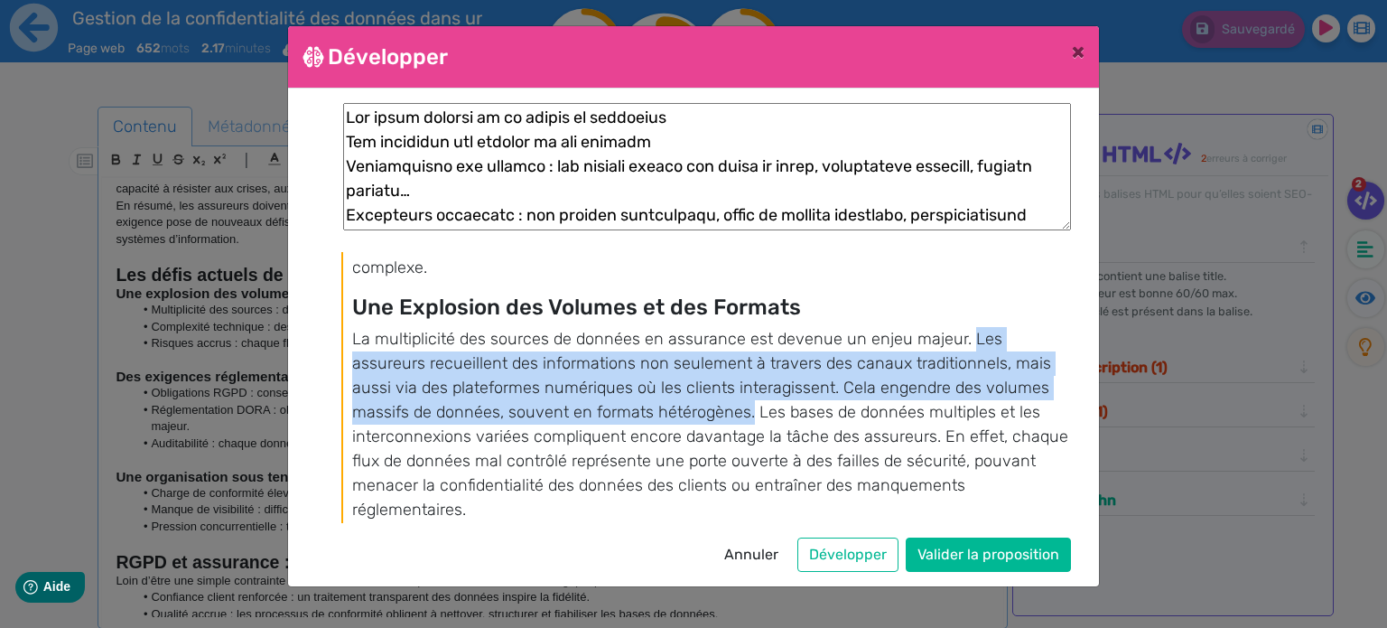  Describe the element at coordinates (375, 57) in the screenshot. I see `h4: Développer` at that location.